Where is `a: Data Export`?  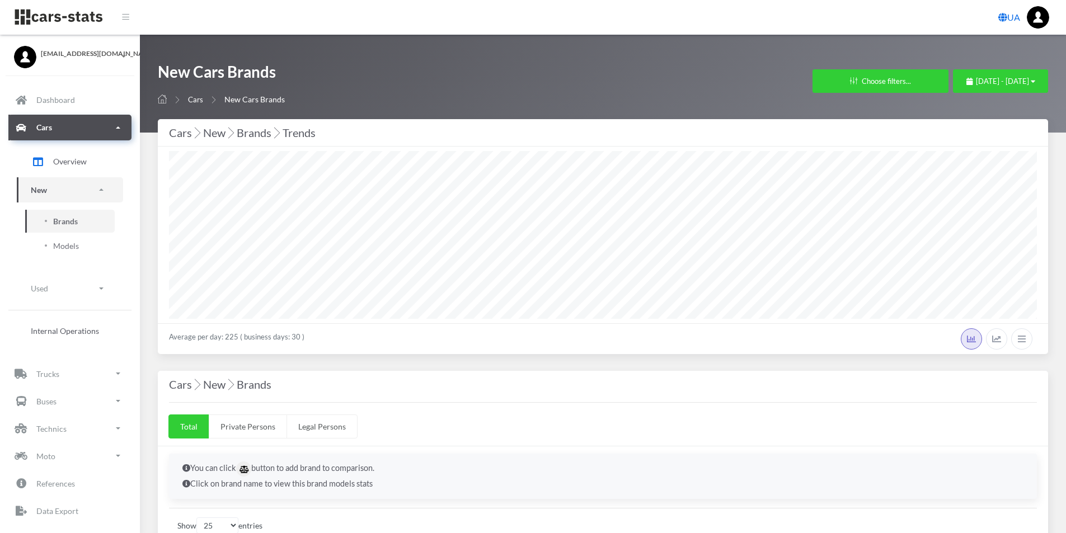 a: Data Export is located at coordinates (70, 511).